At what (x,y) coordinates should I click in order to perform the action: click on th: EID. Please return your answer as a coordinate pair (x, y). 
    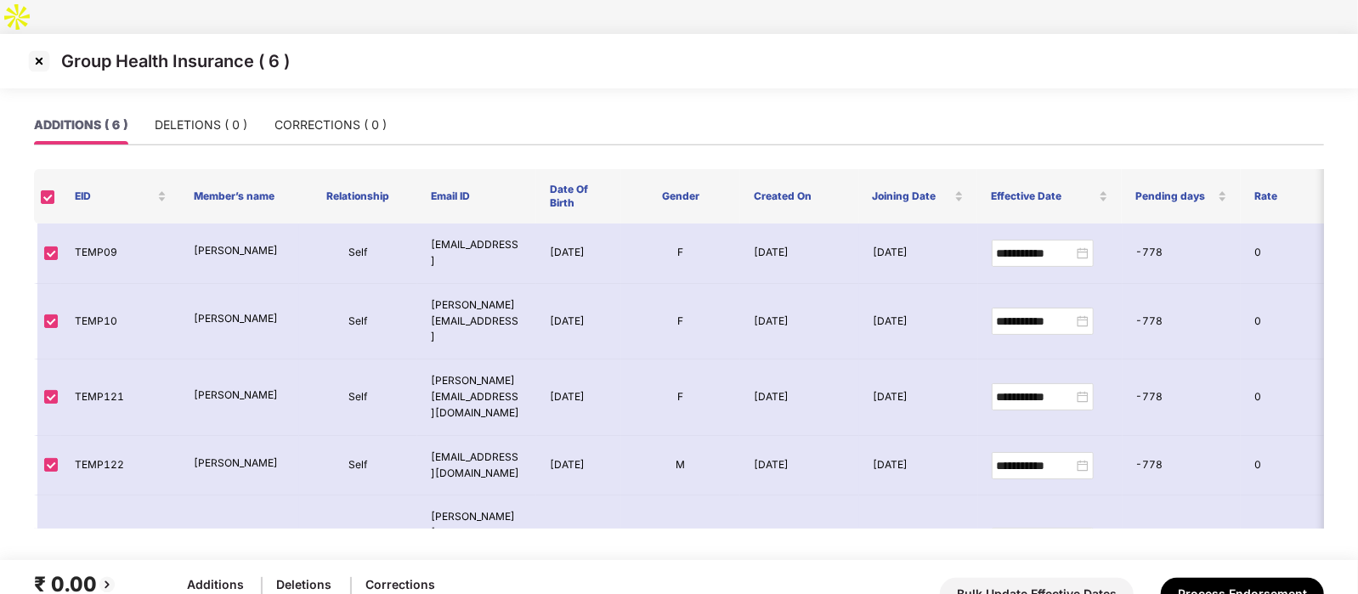
    Looking at the image, I should click on (121, 196).